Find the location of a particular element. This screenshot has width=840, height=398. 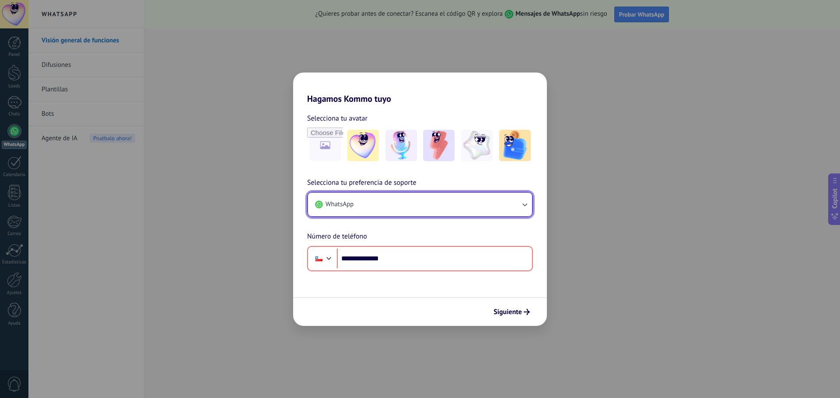

span: Selecciona tu avatar is located at coordinates (337, 119).